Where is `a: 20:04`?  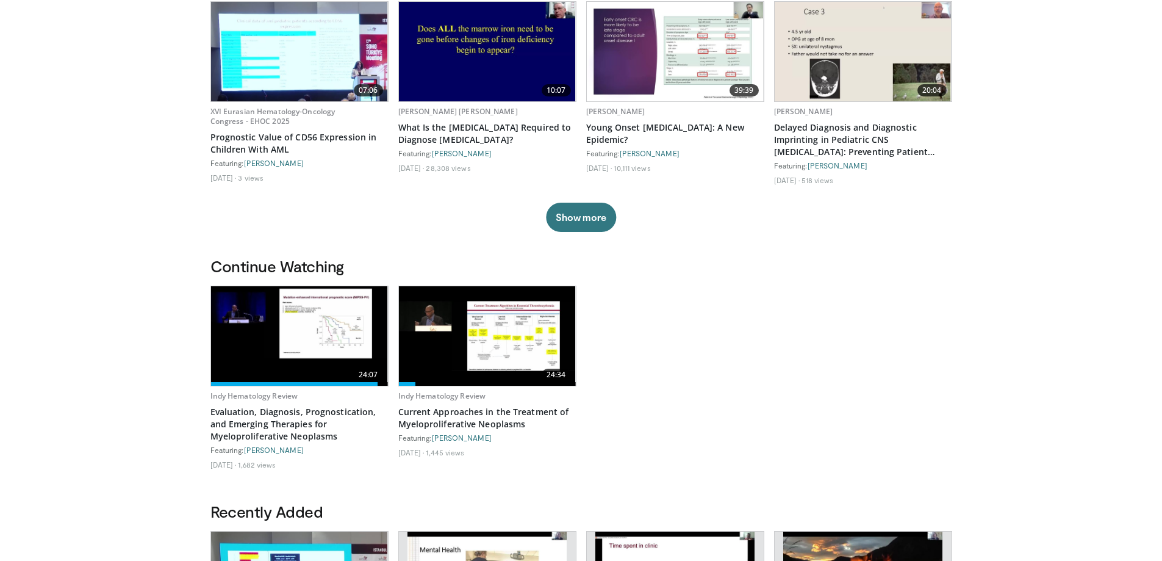 a: 20:04 is located at coordinates (863, 51).